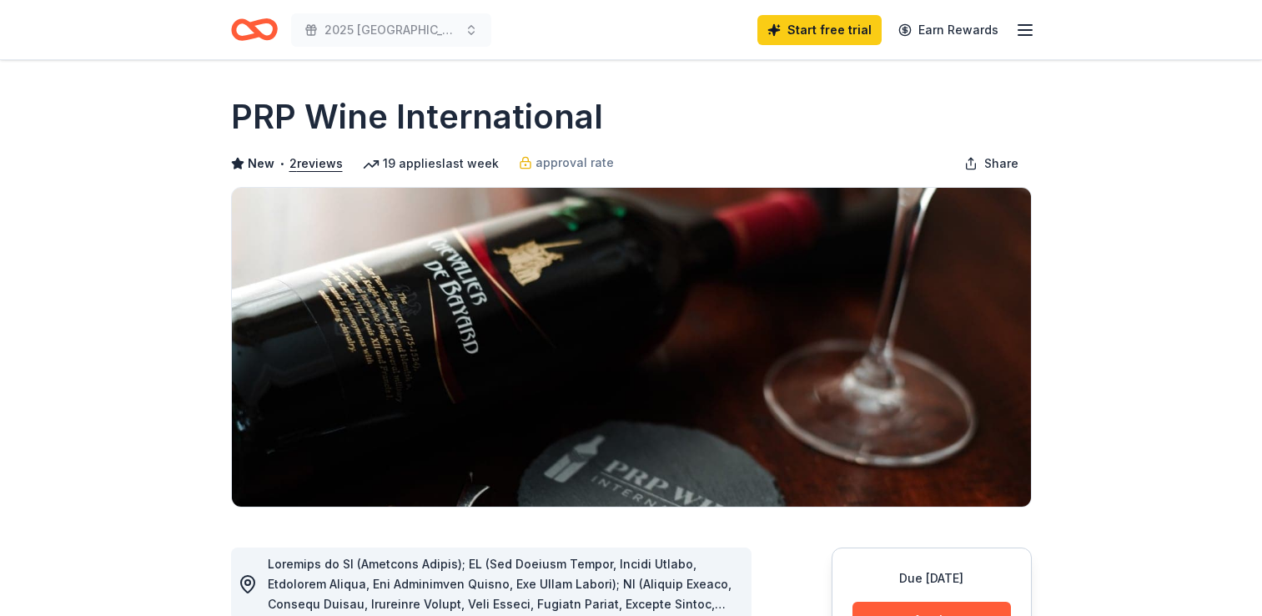  What do you see at coordinates (632, 347) in the screenshot?
I see `img: Image for PRP Wine International` at bounding box center [632, 347].